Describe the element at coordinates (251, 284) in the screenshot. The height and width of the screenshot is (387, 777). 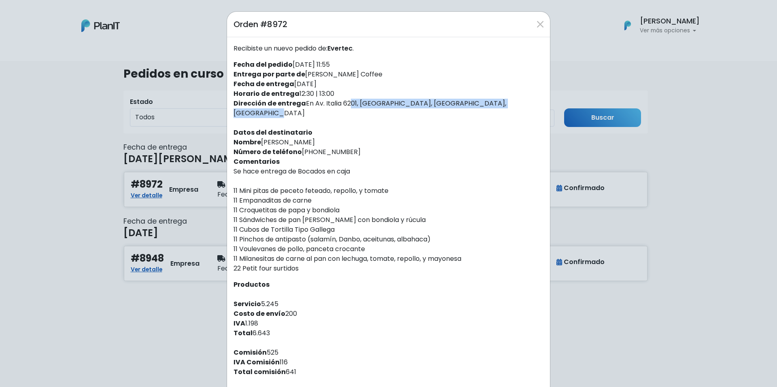
I see `strong: Productos` at that location.